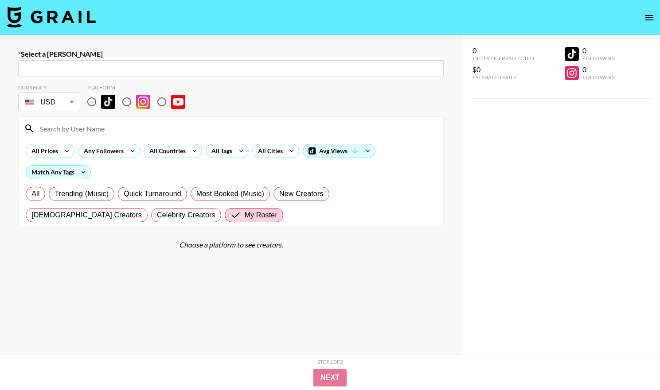 The width and height of the screenshot is (660, 390). What do you see at coordinates (231, 245) in the screenshot?
I see `div: Choose a platform to see creators.` at bounding box center [231, 245].